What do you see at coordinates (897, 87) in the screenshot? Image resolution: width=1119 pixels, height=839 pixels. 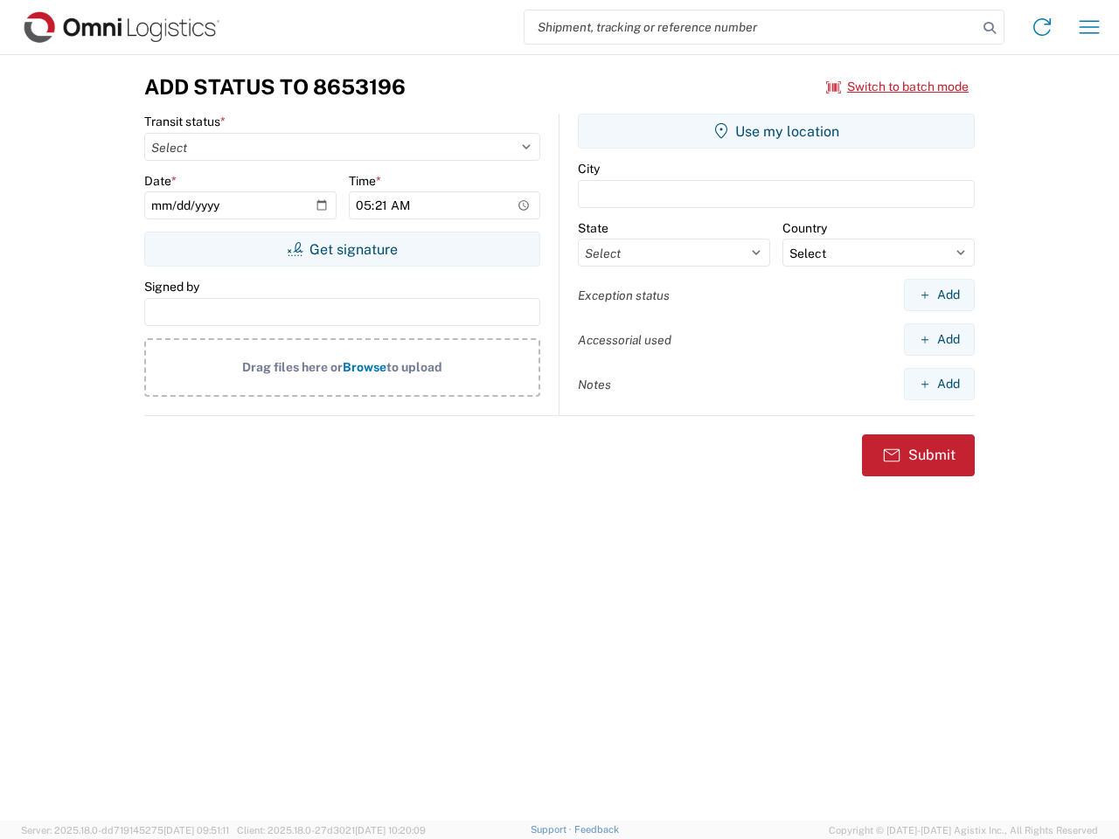 I see `button: Switch to batch mode` at bounding box center [897, 87].